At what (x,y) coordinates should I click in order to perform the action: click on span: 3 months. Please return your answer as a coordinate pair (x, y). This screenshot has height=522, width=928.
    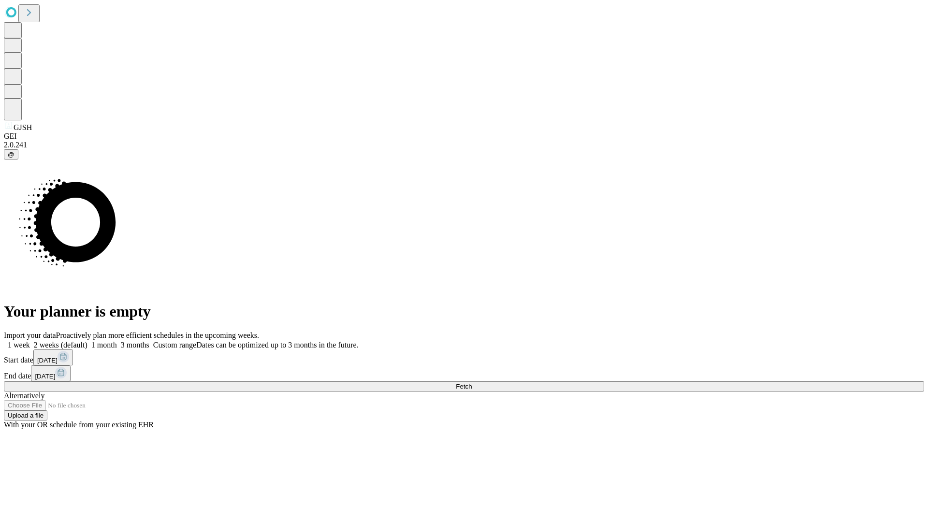
    Looking at the image, I should click on (135, 345).